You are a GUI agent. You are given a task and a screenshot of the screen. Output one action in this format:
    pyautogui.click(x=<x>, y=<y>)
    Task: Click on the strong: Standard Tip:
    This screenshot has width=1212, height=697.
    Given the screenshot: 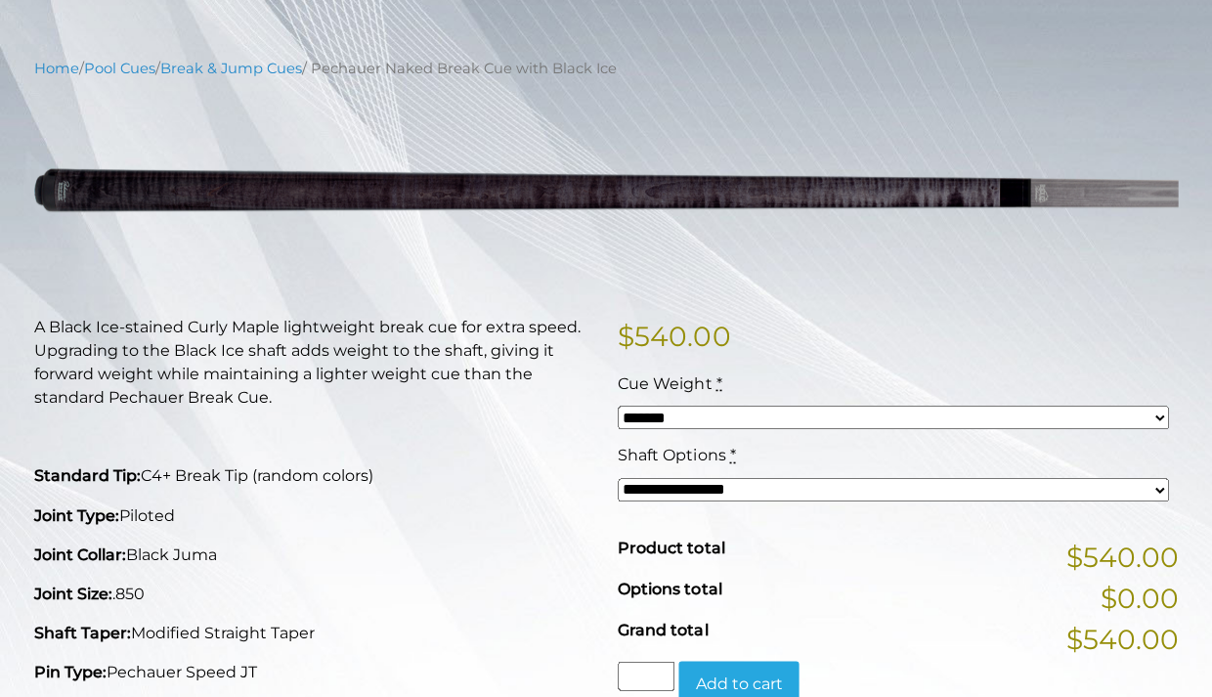 What is the action you would take?
    pyautogui.click(x=87, y=475)
    